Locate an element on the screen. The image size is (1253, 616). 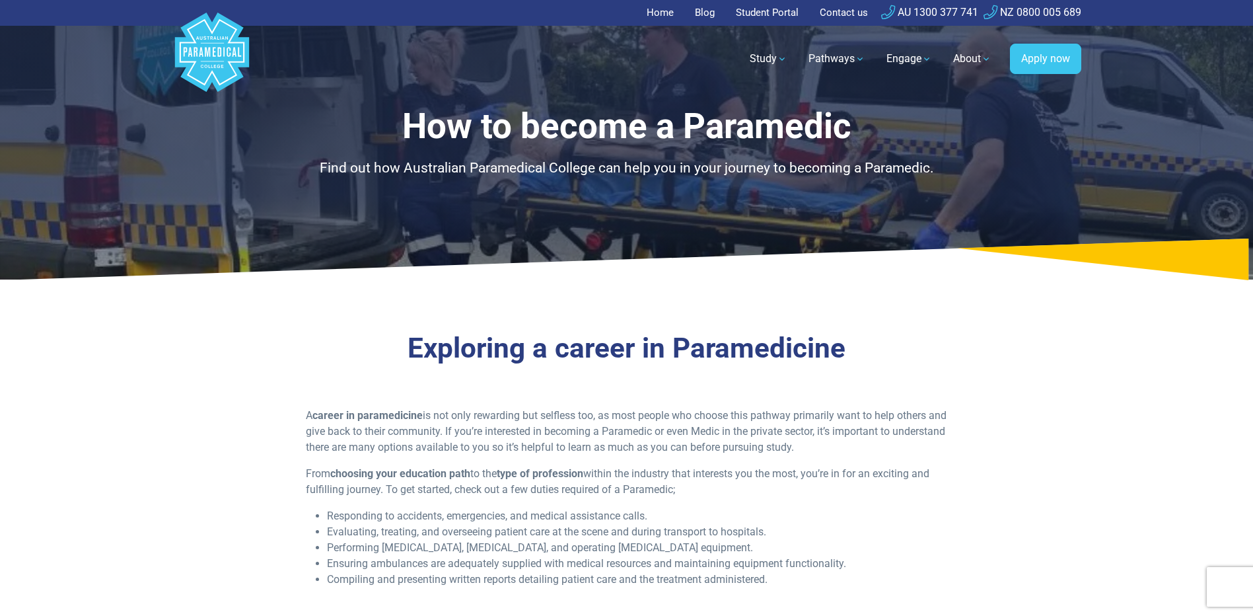
h2: Exploring a career in Paramedicine is located at coordinates (627, 348).